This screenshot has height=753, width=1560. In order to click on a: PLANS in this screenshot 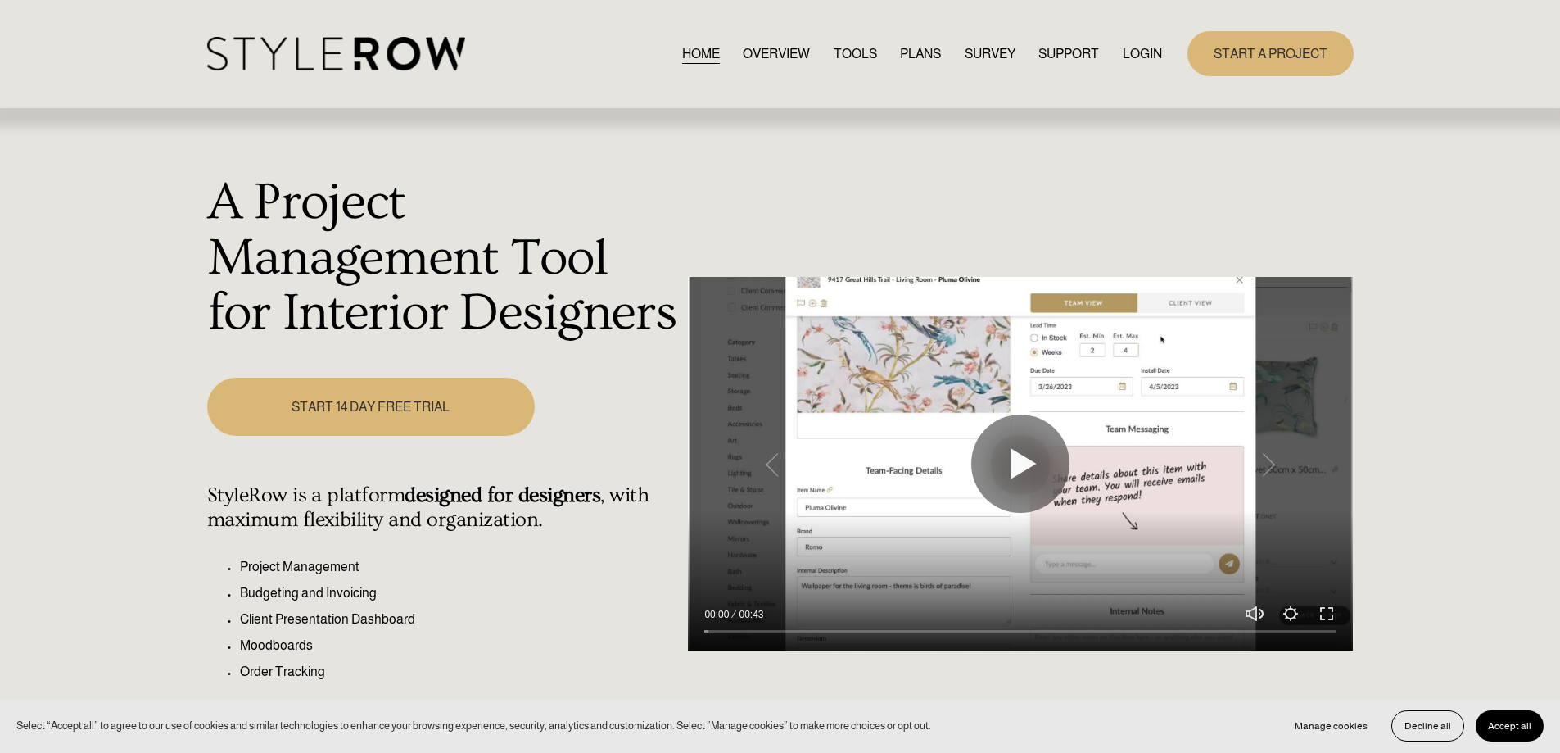, I will do `click(921, 53)`.